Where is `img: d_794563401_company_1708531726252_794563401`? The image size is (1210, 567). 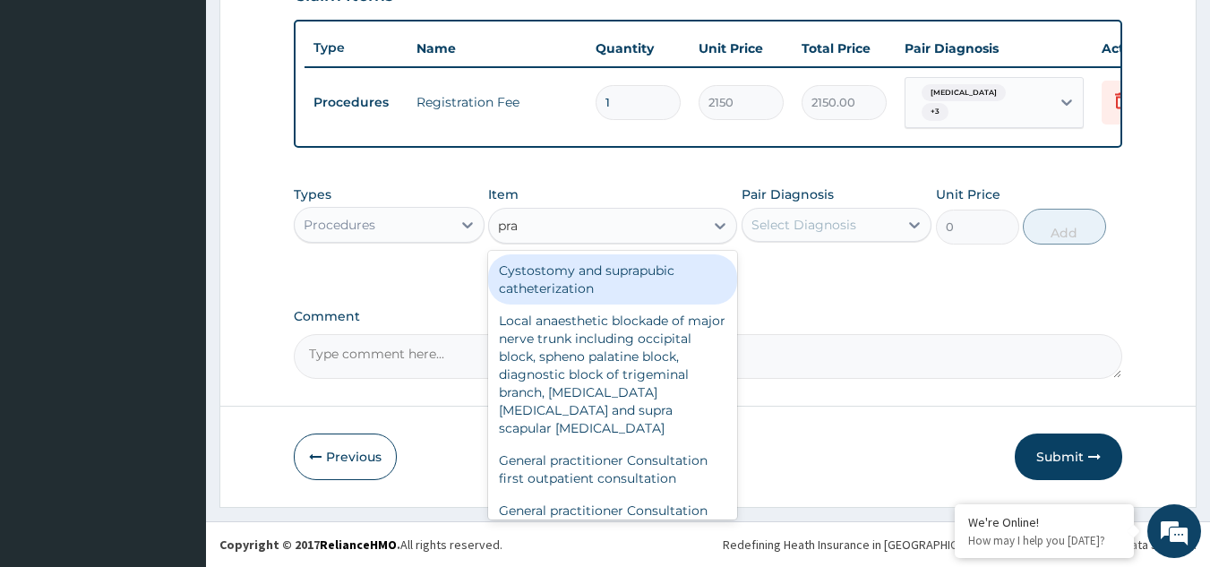
img: d_794563401_company_1708531726252_794563401 is located at coordinates (53, 112).